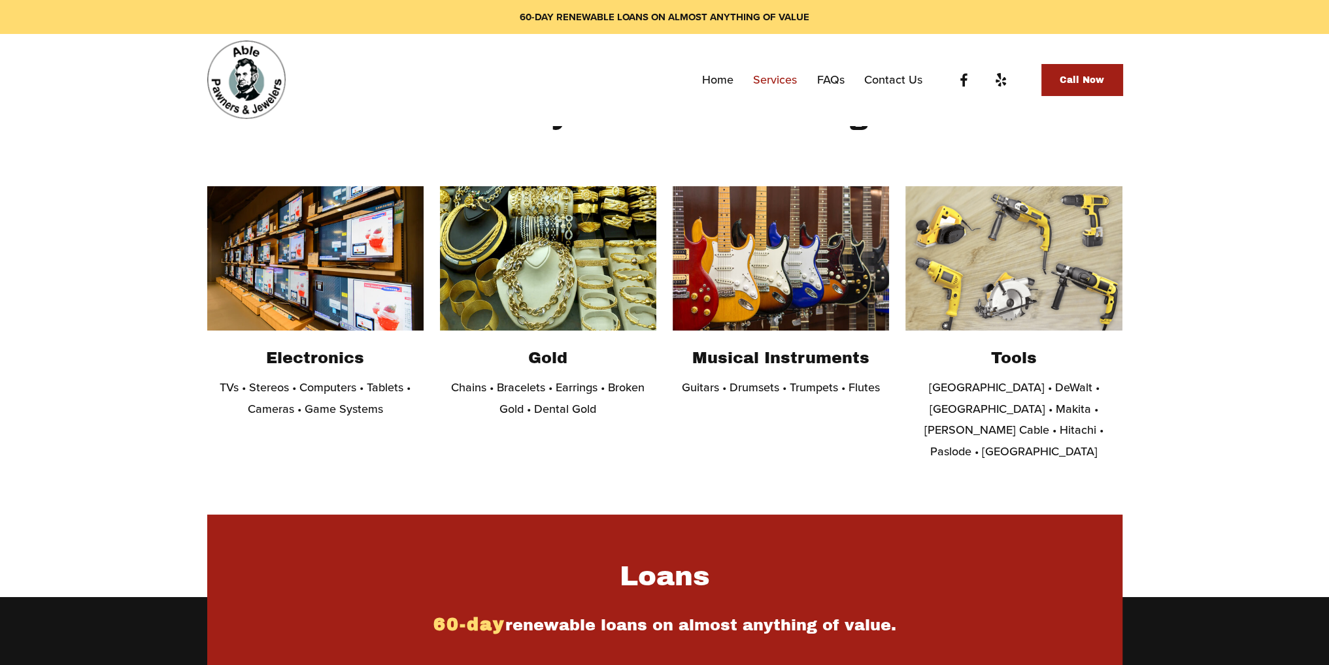 The image size is (1329, 665). I want to click on p: Guitars • Drumsets • Trumpets • Flutes, so click(780, 388).